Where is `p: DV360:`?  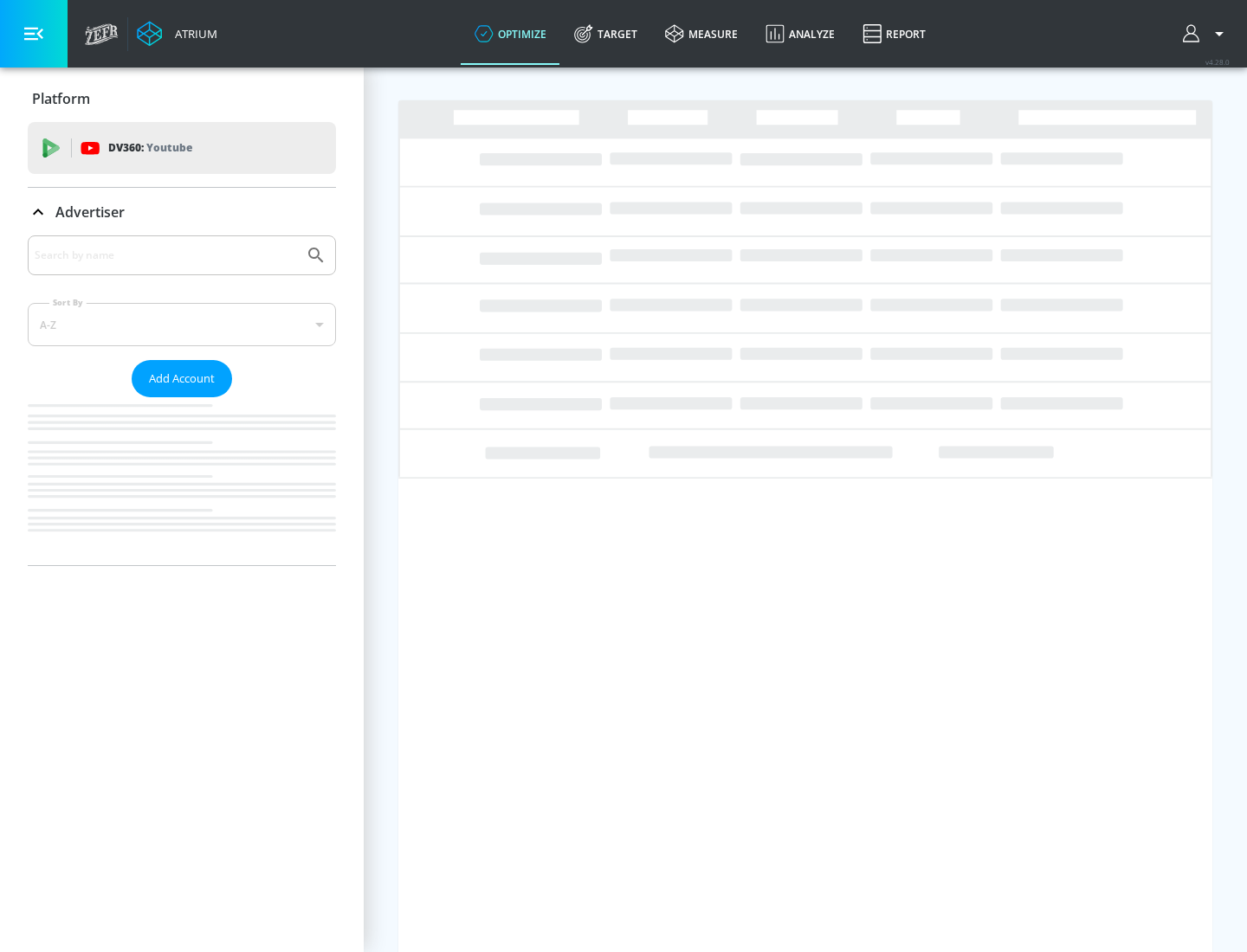 p: DV360: is located at coordinates (150, 148).